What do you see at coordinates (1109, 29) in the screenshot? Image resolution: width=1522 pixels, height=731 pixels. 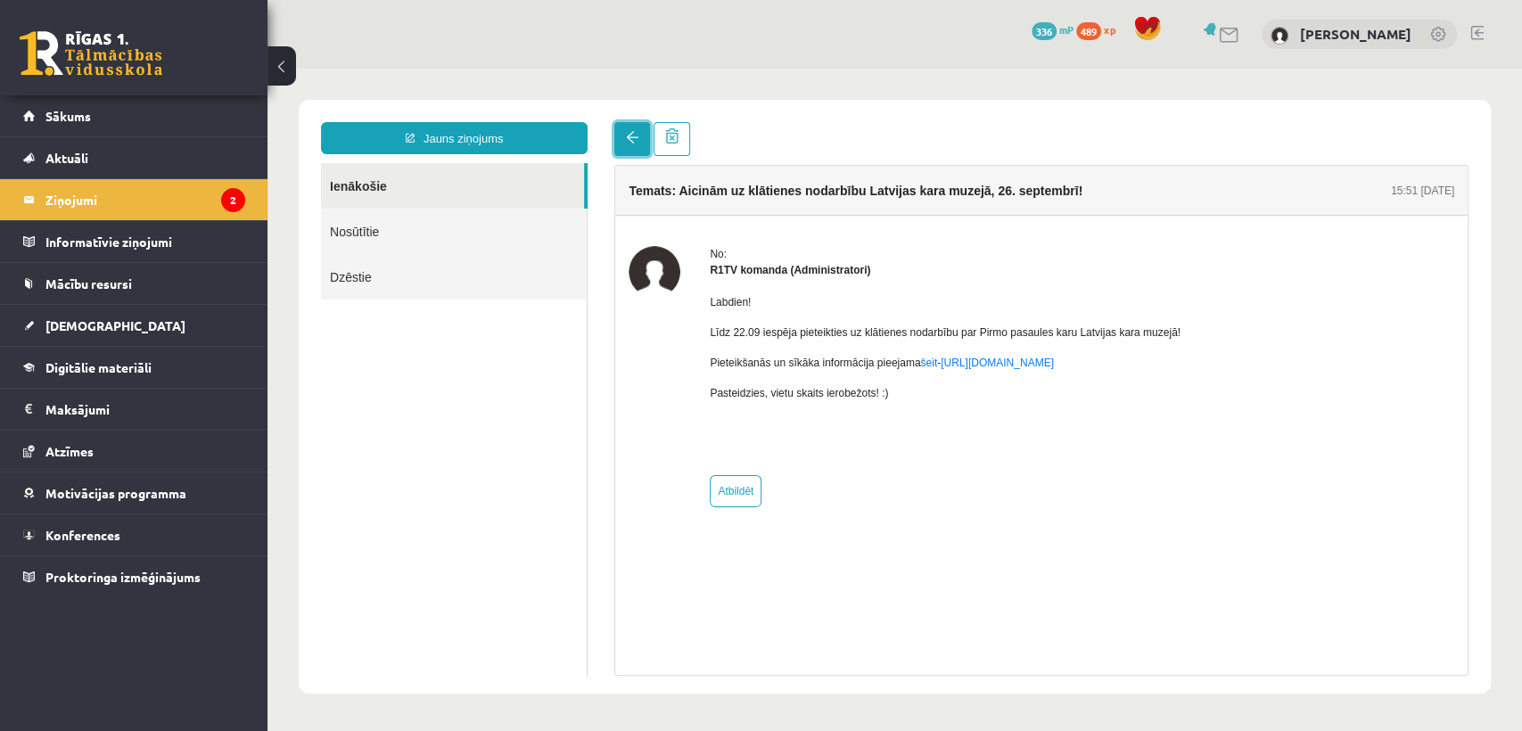 I see `span: xp` at bounding box center [1109, 29].